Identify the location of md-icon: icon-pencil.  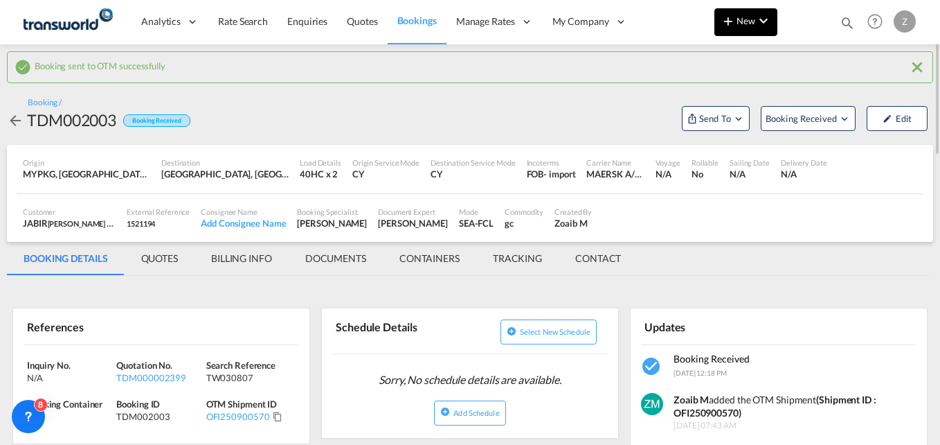
(888, 118).